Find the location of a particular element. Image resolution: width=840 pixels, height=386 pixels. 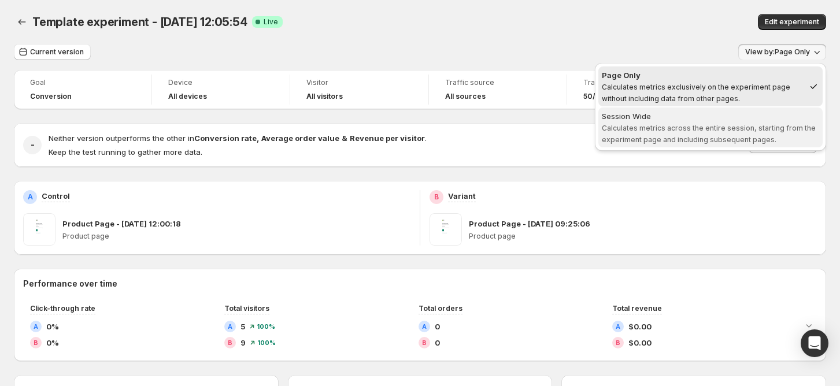

div: Session Wide is located at coordinates (711, 116).